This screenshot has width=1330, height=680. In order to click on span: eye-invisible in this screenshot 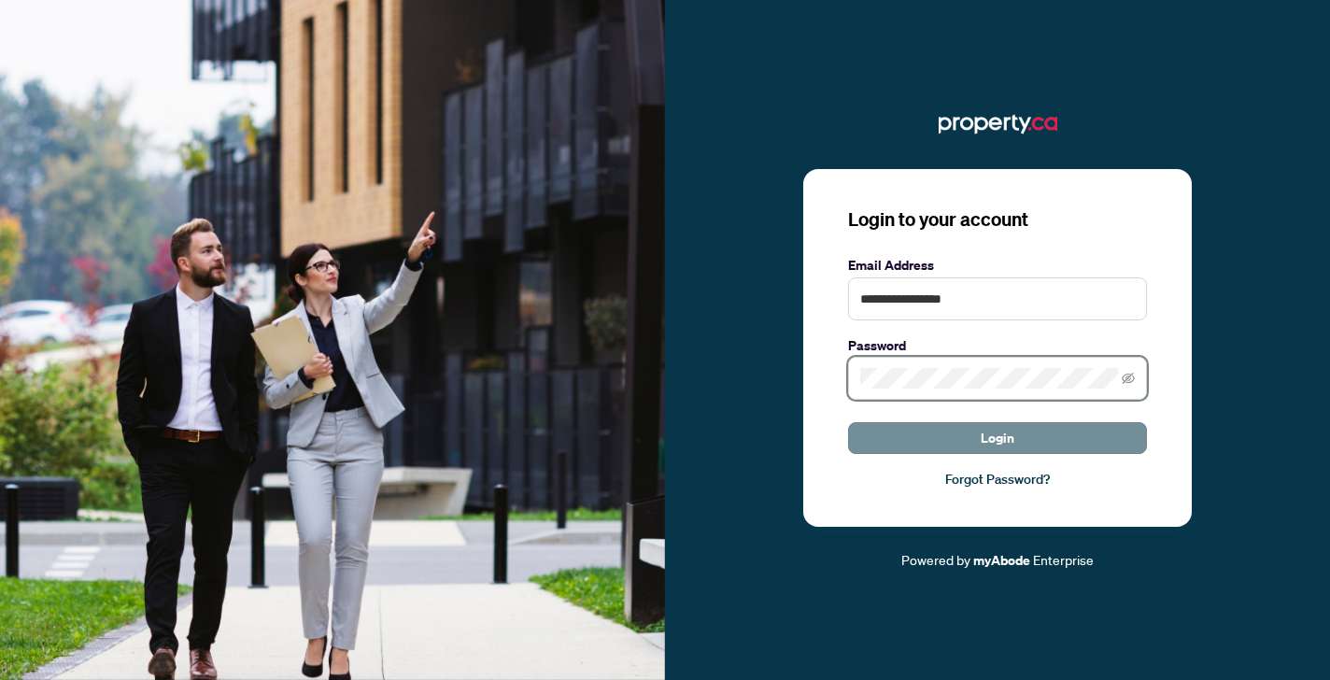, I will do `click(1129, 378)`.